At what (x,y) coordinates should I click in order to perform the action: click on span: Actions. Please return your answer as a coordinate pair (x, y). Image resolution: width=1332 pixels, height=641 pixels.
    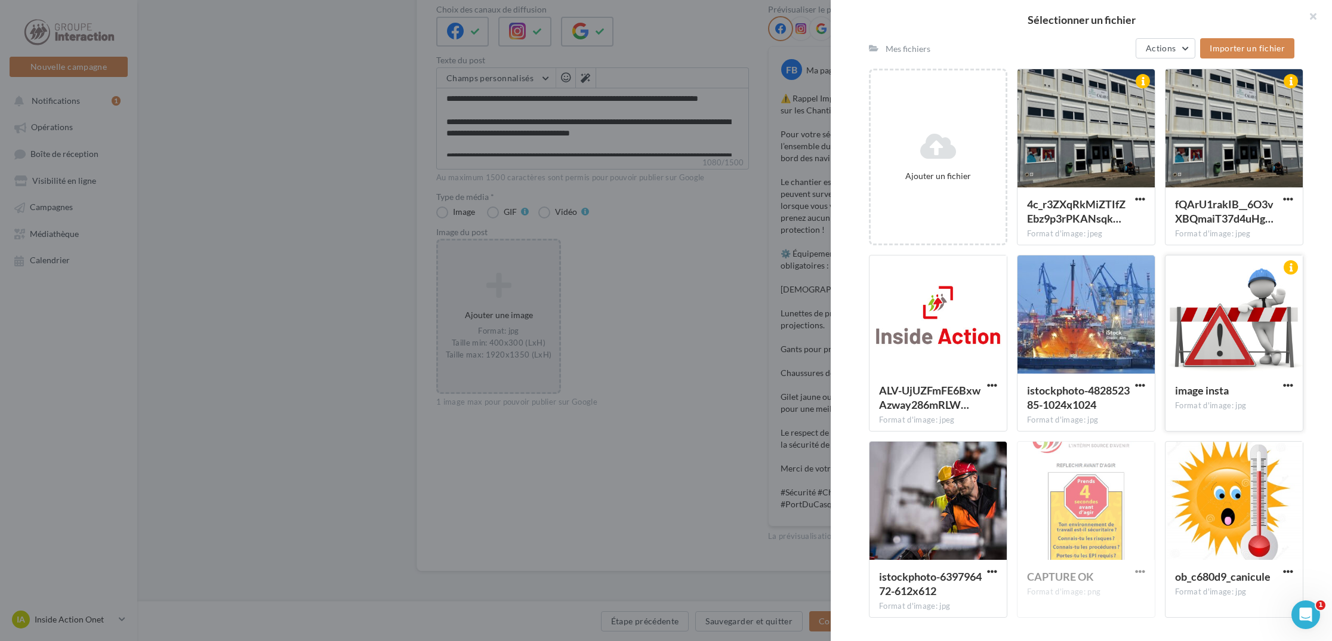
    Looking at the image, I should click on (1160, 48).